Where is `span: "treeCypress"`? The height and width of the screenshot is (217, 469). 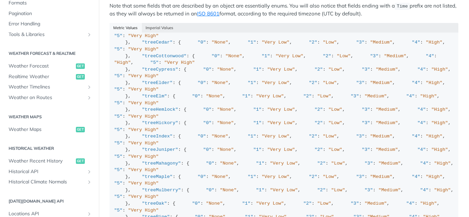 span: "treeCypress" is located at coordinates (160, 69).